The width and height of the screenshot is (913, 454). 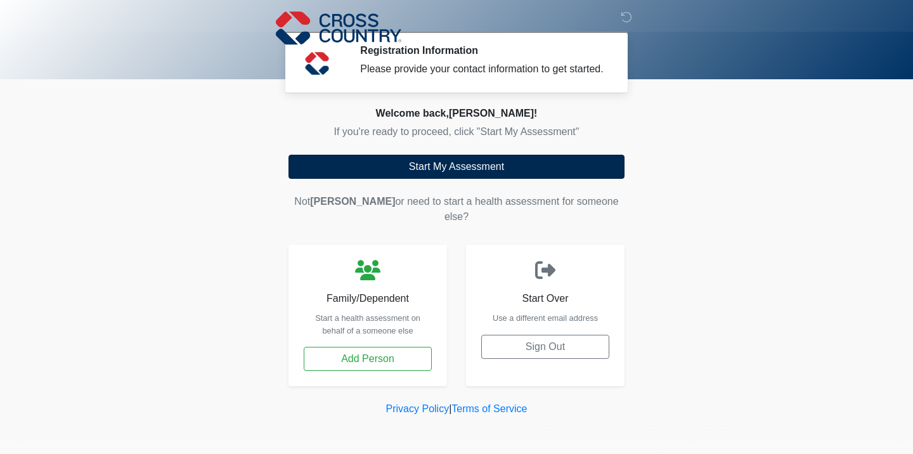 What do you see at coordinates (489, 408) in the screenshot?
I see `a: Terms of Service` at bounding box center [489, 408].